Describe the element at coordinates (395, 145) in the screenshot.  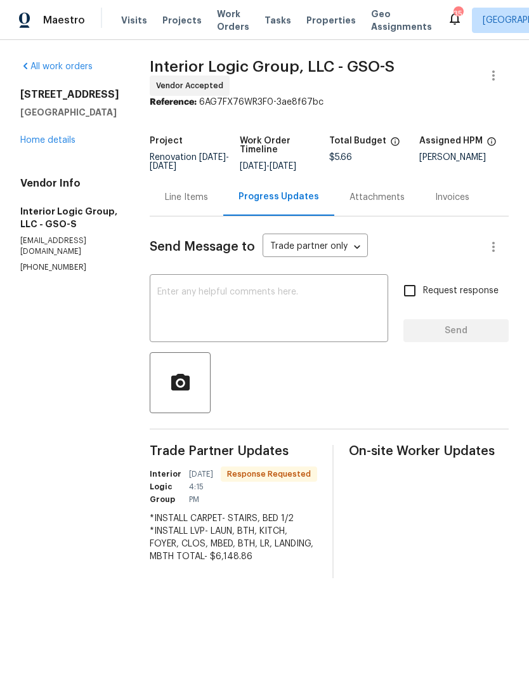
I see `span: The total cost of line items that have been proposed by Opendoor. This sum includes line items th...` at that location.